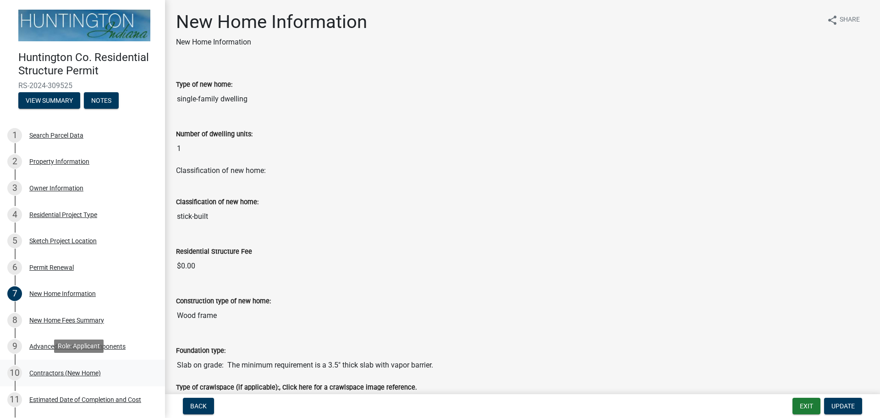  Describe the element at coordinates (217, 202) in the screenshot. I see `label: Classification of new home:` at that location.